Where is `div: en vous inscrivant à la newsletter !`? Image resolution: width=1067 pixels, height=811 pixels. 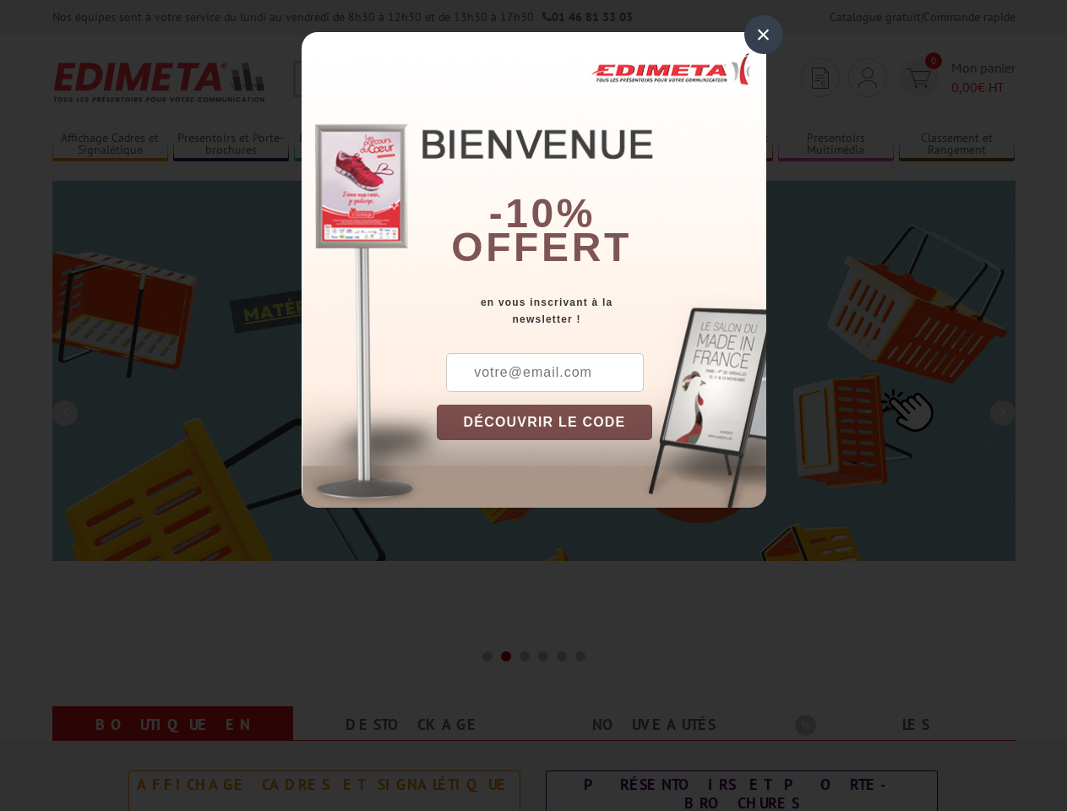
div: en vous inscrivant à la newsletter ! is located at coordinates (601, 311).